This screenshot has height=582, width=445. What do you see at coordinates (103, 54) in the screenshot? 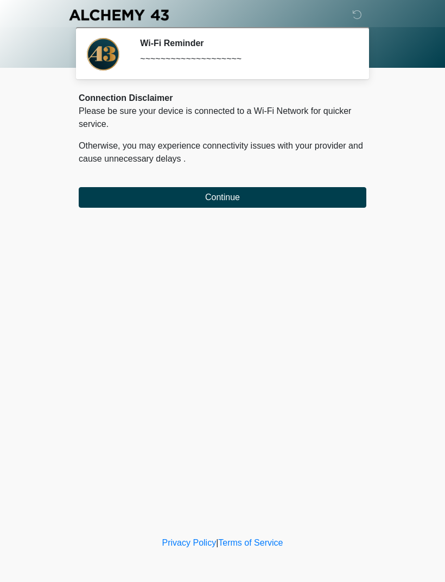
I see `img: Agent Avatar` at bounding box center [103, 54].